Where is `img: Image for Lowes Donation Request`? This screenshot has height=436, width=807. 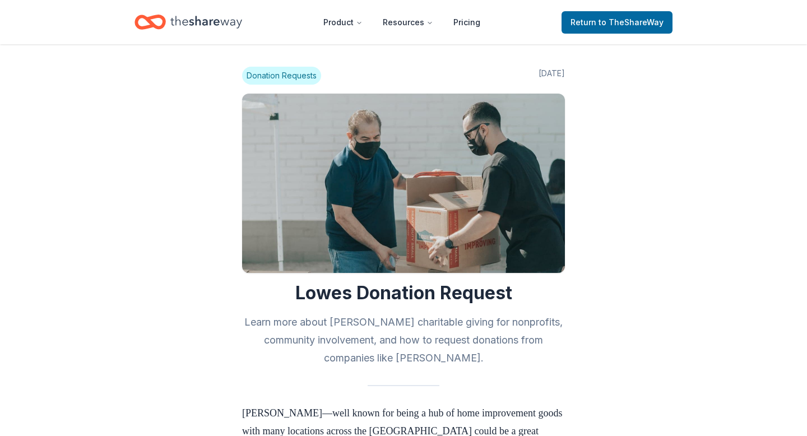 img: Image for Lowes Donation Request is located at coordinates (404, 183).